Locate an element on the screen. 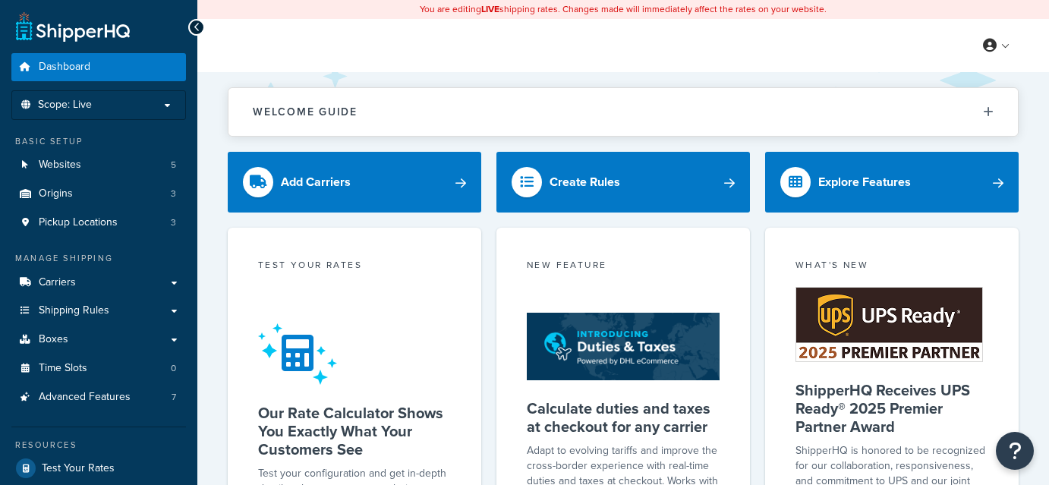 This screenshot has height=485, width=1049. div: What's New is located at coordinates (891, 266).